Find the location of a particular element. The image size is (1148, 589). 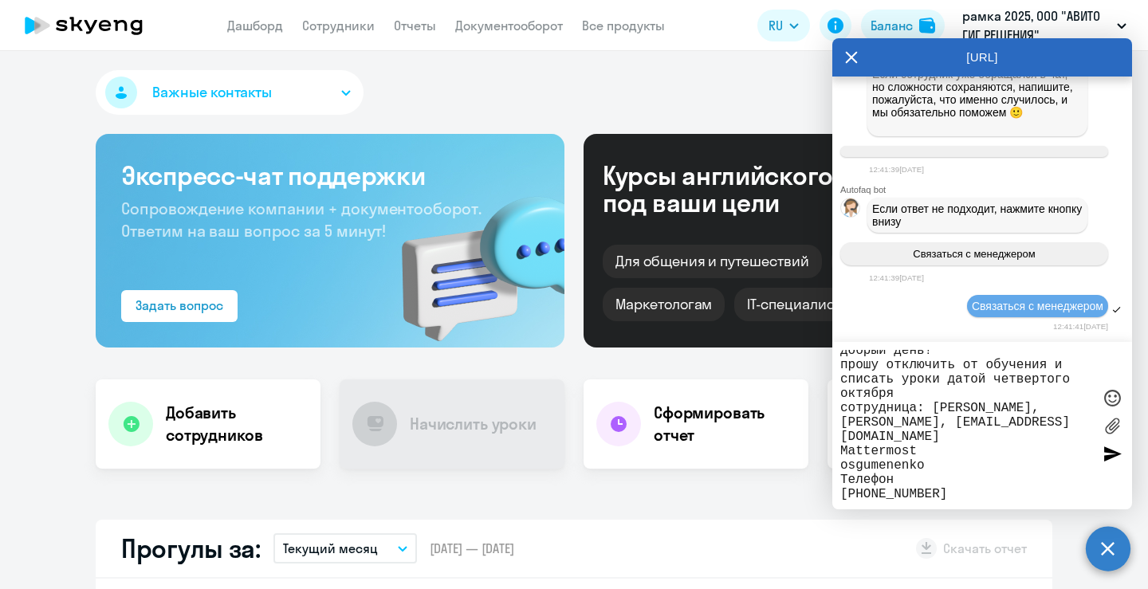

h2: Прогулы за: is located at coordinates (191, 549).